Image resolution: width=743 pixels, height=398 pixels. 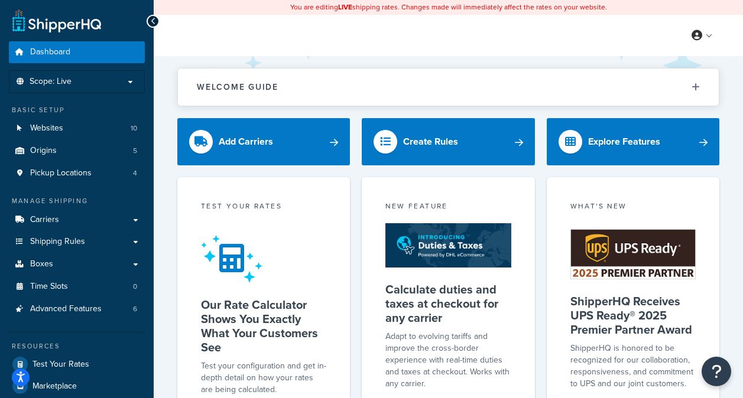 What do you see at coordinates (264, 326) in the screenshot?
I see `h5: Our Rate Calculator Shows You Exactly What Your Customers See` at bounding box center [264, 326].